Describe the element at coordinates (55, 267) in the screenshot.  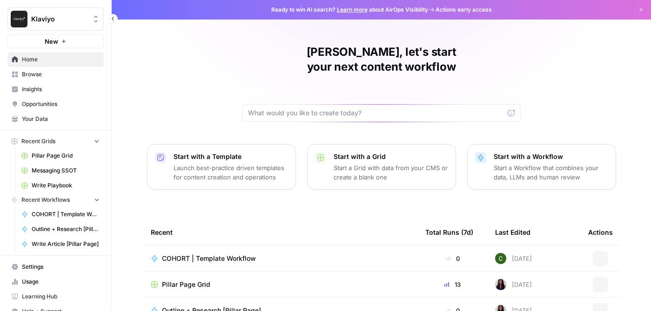
I see `a: Settings` at that location.